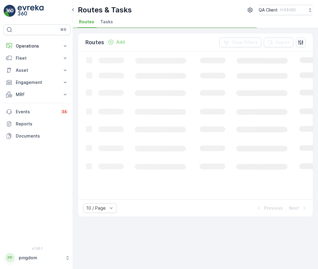 The height and width of the screenshot is (269, 318). What do you see at coordinates (288, 10) in the screenshot?
I see `p: ( +03:00 )` at bounding box center [288, 10].